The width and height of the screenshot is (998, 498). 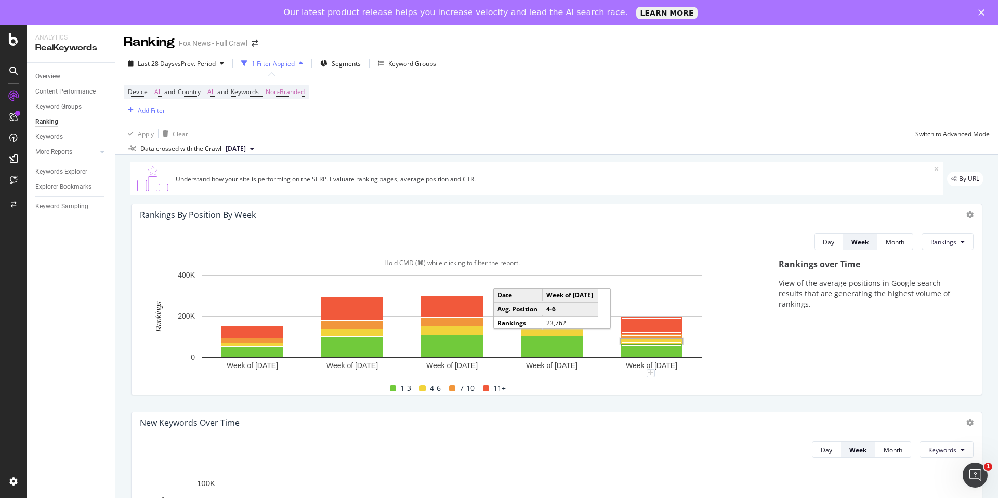 I want to click on button: 1 Filter Applied, so click(x=272, y=63).